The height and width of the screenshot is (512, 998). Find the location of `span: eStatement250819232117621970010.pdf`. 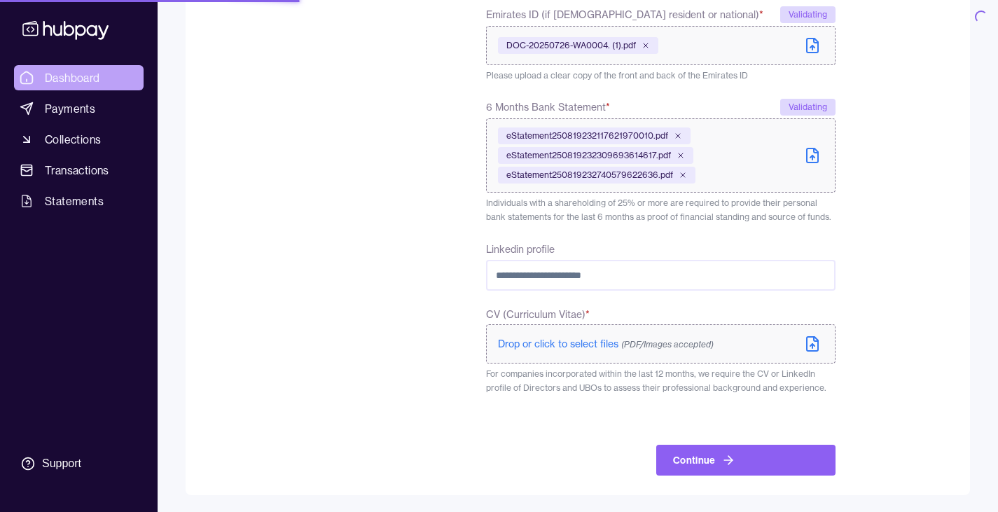

span: eStatement250819232117621970010.pdf is located at coordinates (587, 136).